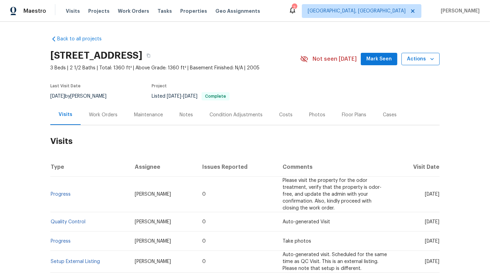  Describe the element at coordinates (420, 59) in the screenshot. I see `span: Actions` at that location.